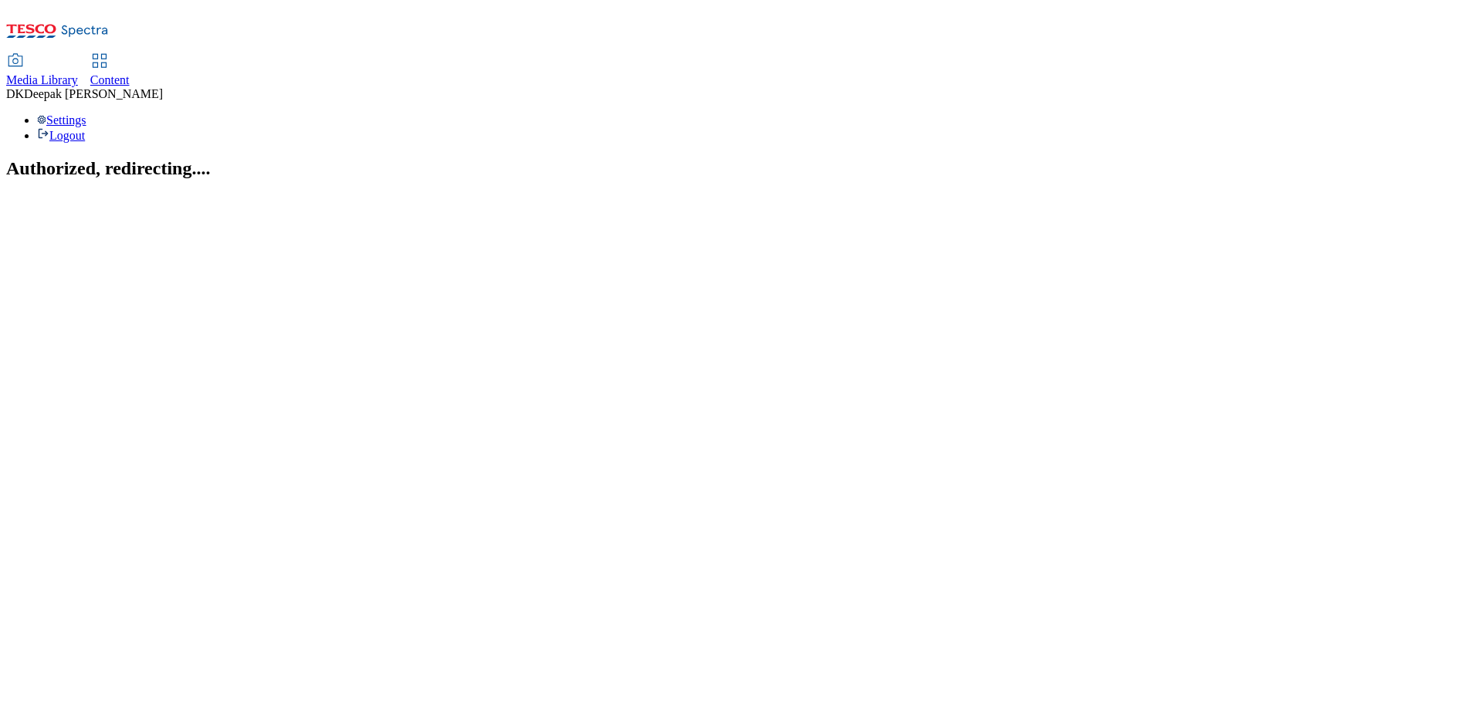 This screenshot has width=1482, height=703. I want to click on a: Logout, so click(61, 135).